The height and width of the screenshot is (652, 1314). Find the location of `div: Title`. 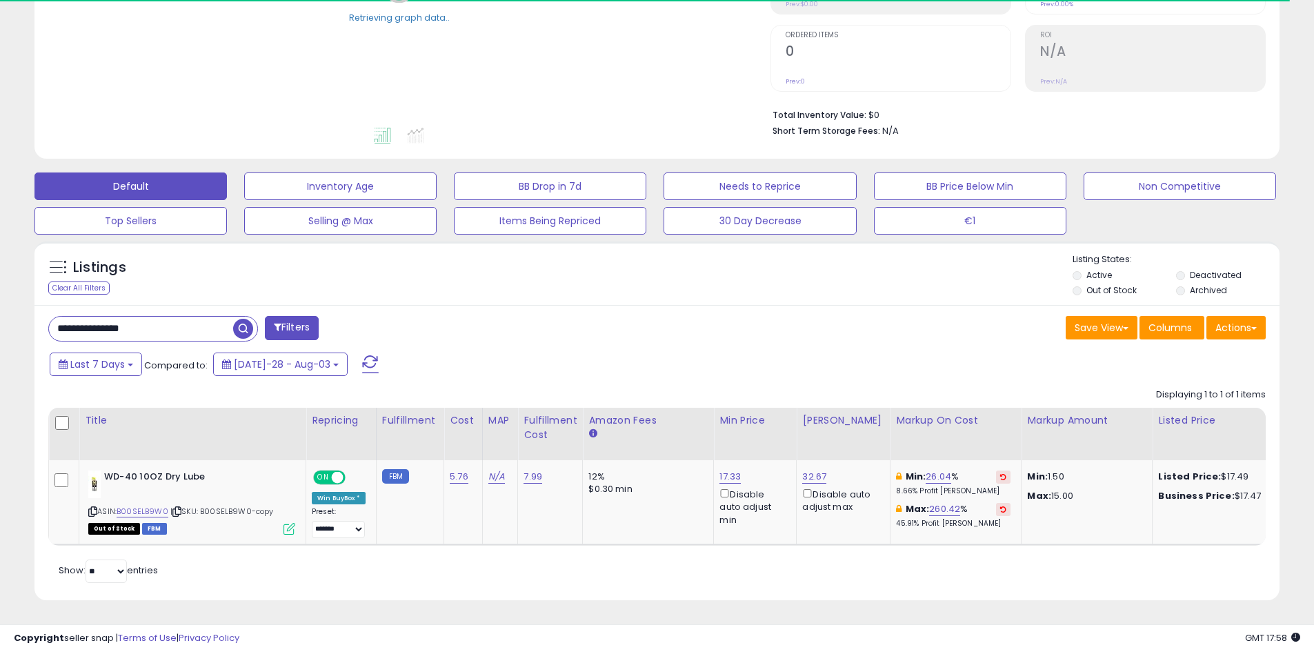

div: Title is located at coordinates (192, 420).